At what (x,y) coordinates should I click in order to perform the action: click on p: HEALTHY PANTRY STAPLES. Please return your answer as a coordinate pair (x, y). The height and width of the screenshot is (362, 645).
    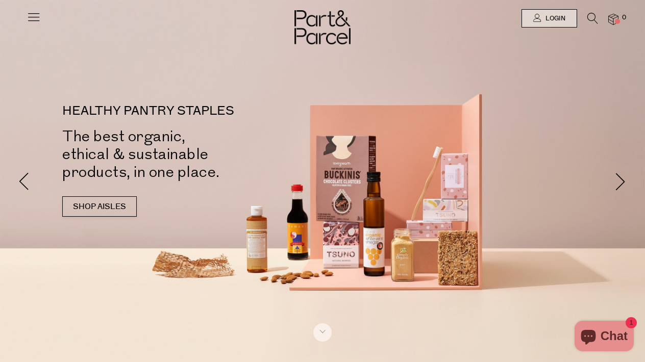
    Looking at the image, I should click on (200, 111).